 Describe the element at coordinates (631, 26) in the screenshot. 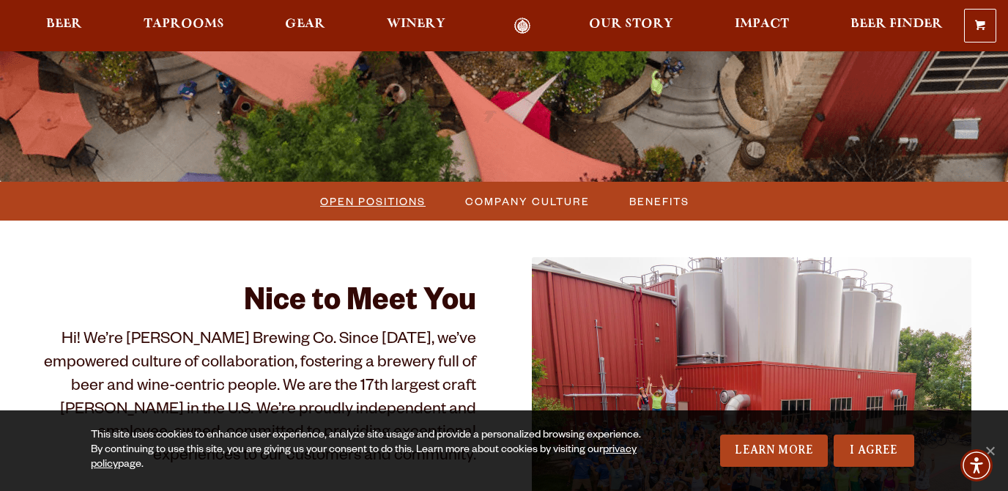

I see `a: Our Story` at that location.